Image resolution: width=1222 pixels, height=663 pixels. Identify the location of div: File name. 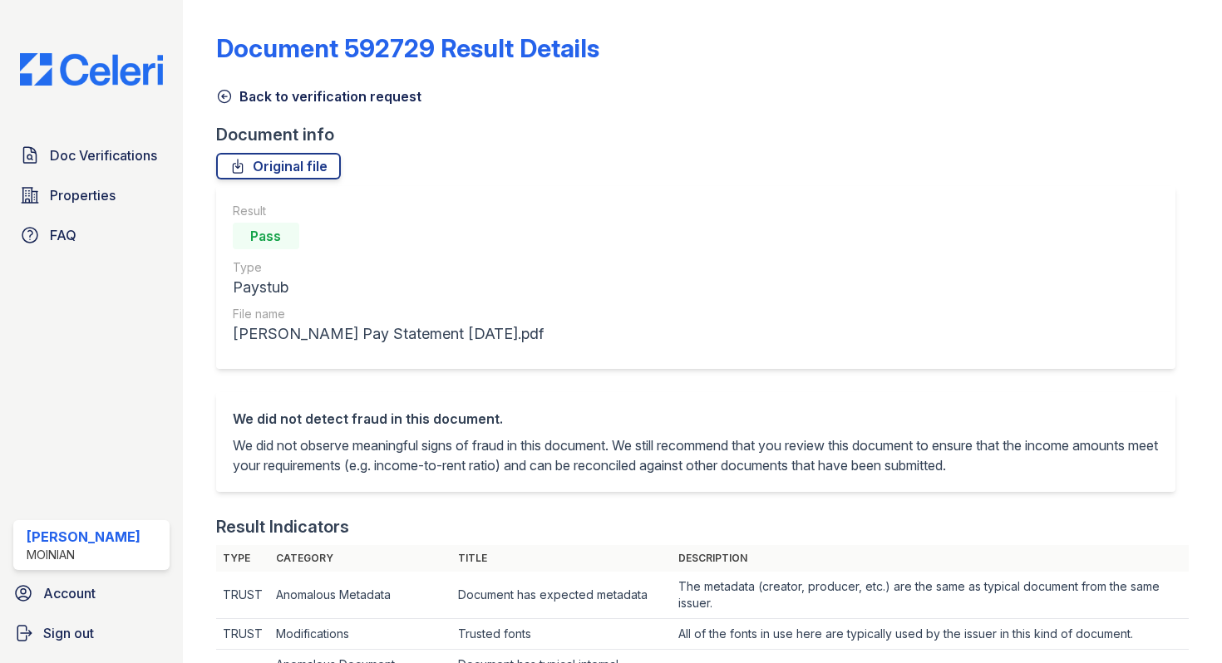
(388, 314).